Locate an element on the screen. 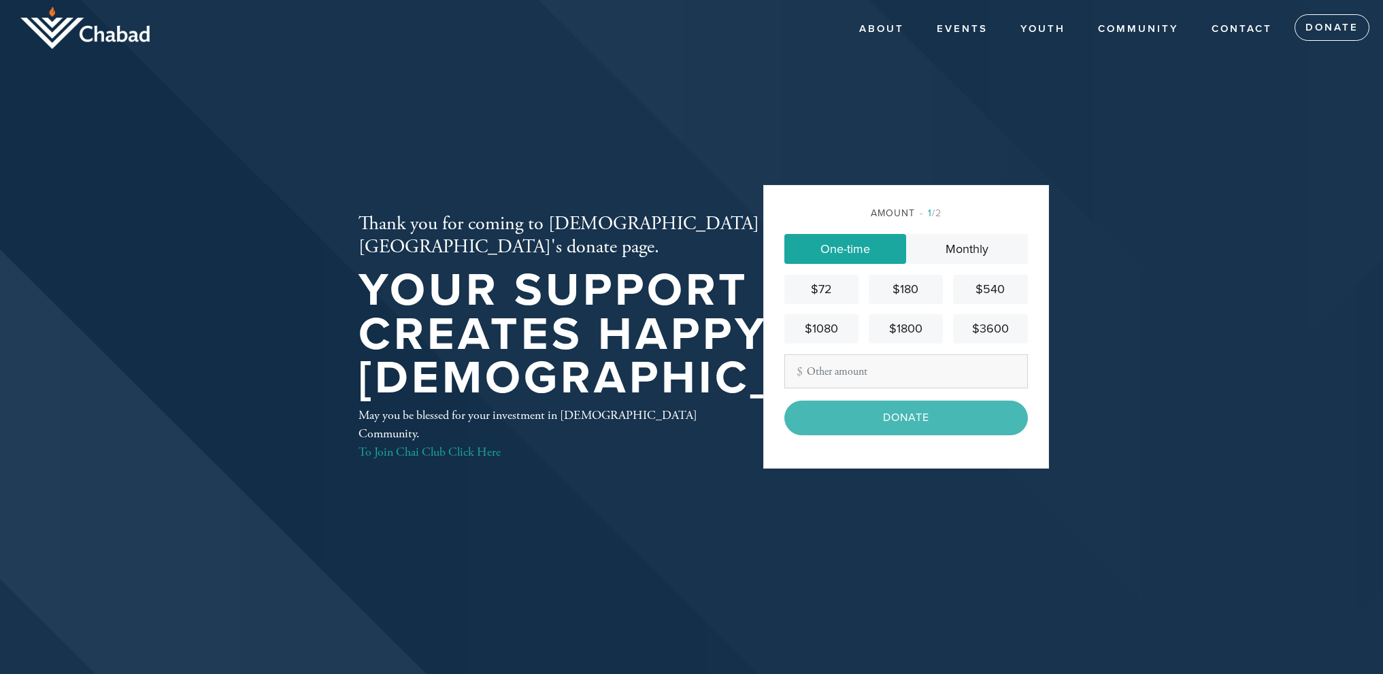 The height and width of the screenshot is (674, 1383). a: Monthly is located at coordinates (966, 249).